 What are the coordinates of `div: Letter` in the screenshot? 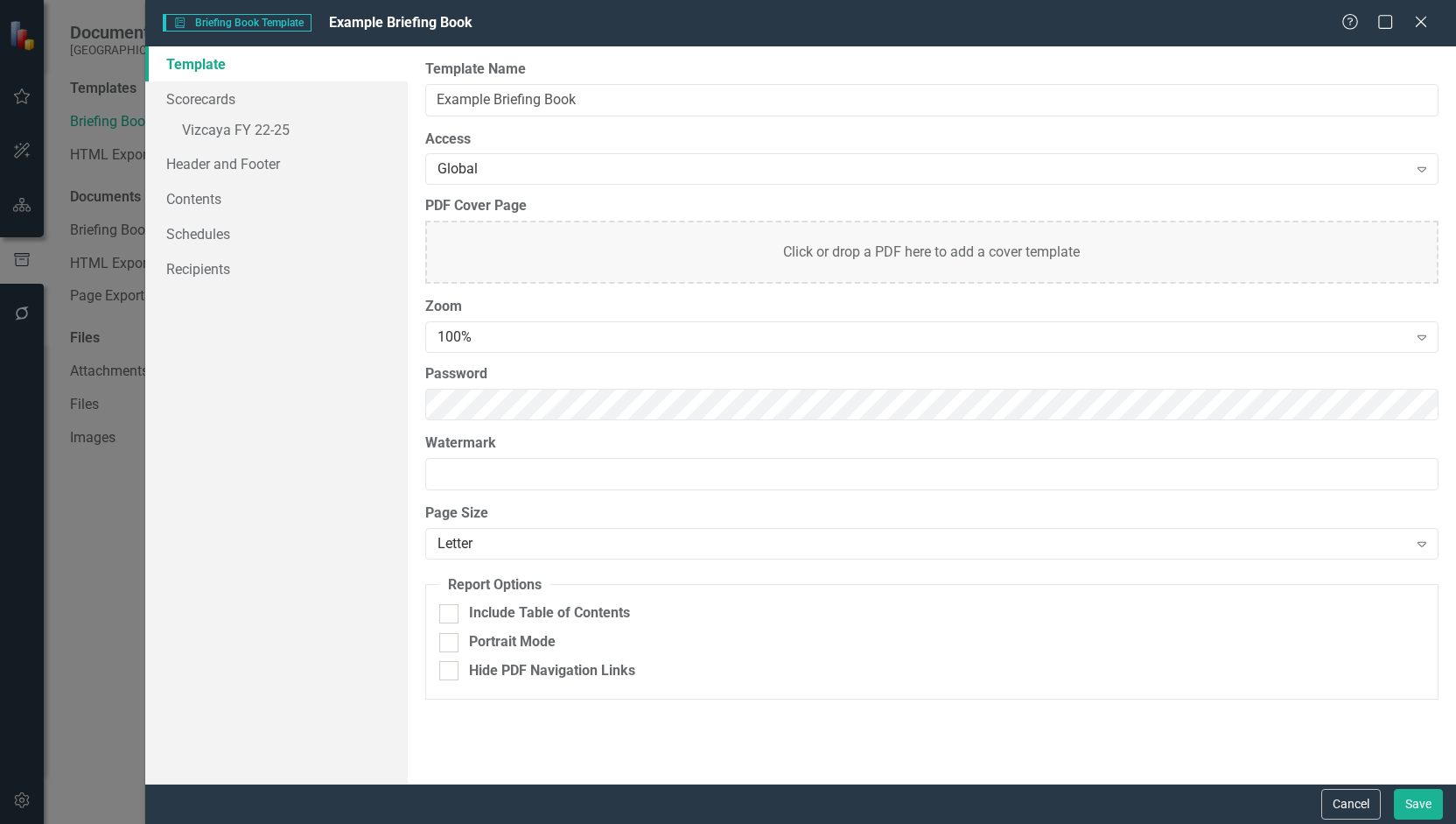 It's located at (922, 543).